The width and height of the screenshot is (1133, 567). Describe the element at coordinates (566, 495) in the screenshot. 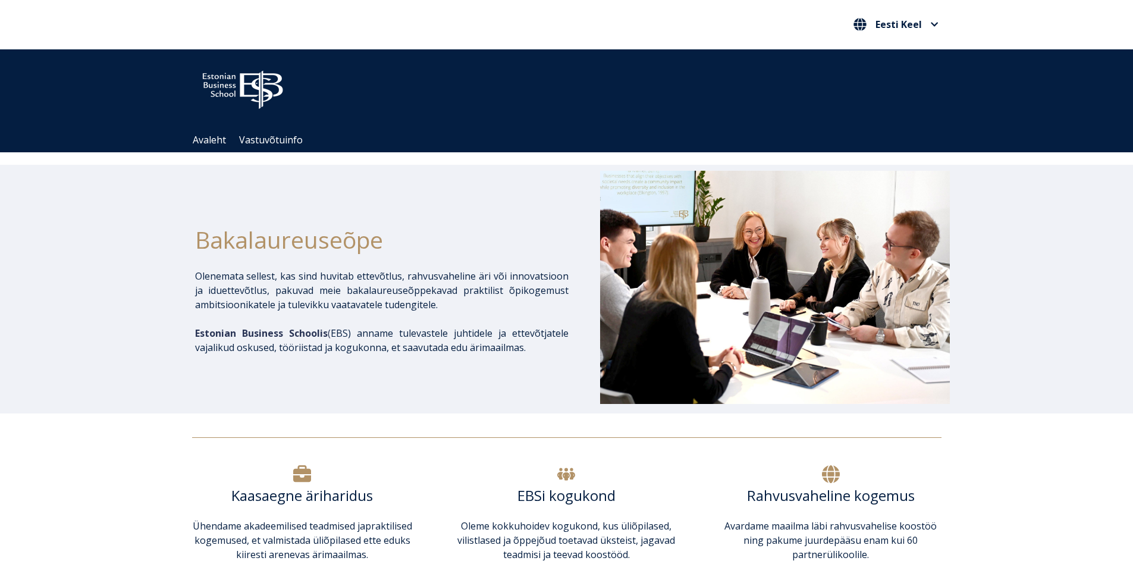

I see `h6: EBSi kogukond` at that location.